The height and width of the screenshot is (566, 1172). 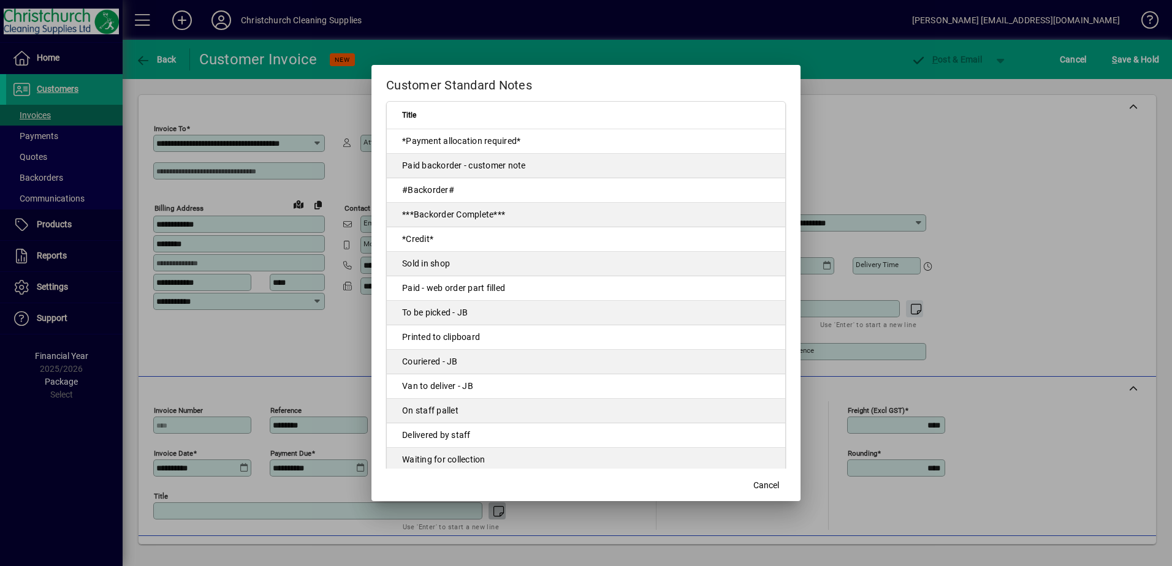 I want to click on span: Title, so click(x=409, y=115).